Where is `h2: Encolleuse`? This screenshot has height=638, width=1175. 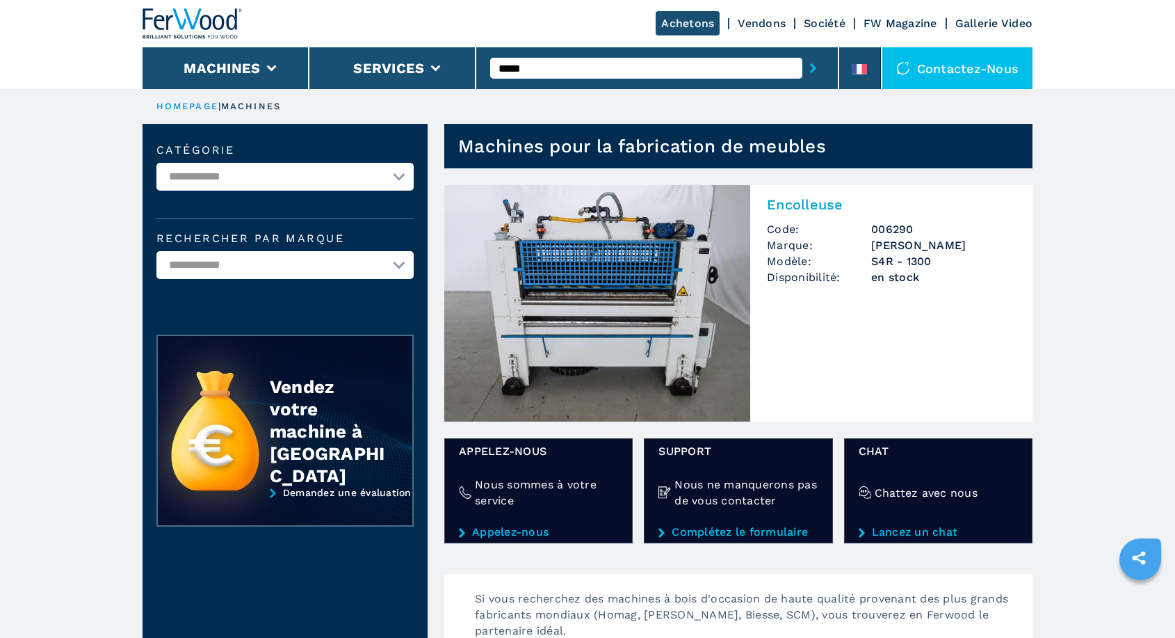
h2: Encolleuse is located at coordinates (892, 204).